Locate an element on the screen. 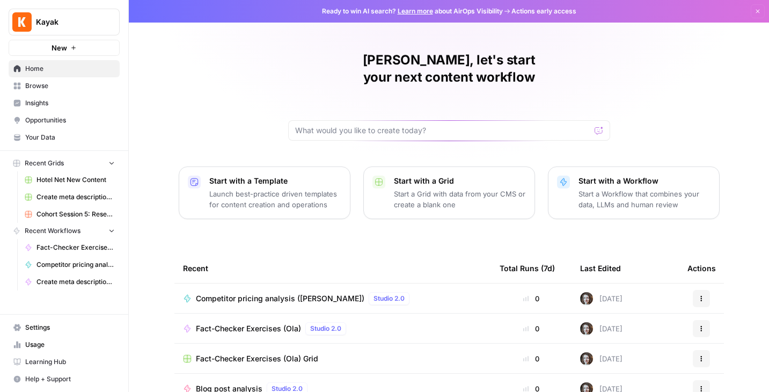 This screenshot has height=392, width=769. span: Recent Workflows is located at coordinates (53, 231).